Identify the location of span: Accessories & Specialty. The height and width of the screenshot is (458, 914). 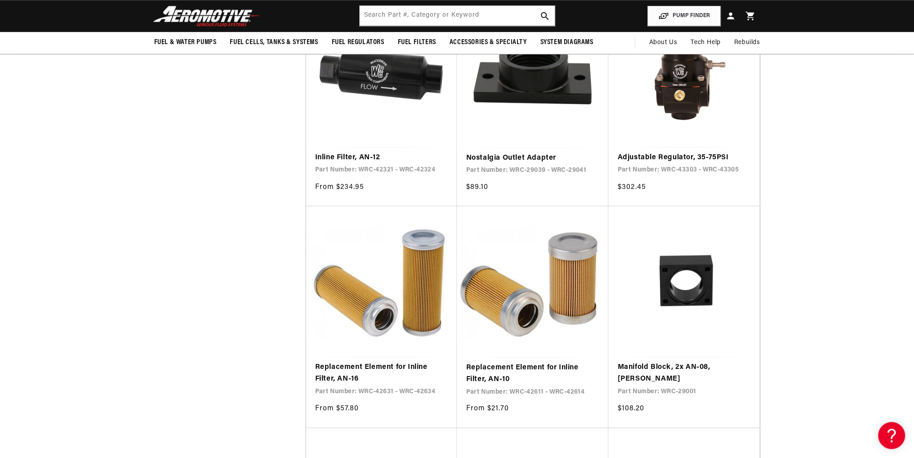
(488, 42).